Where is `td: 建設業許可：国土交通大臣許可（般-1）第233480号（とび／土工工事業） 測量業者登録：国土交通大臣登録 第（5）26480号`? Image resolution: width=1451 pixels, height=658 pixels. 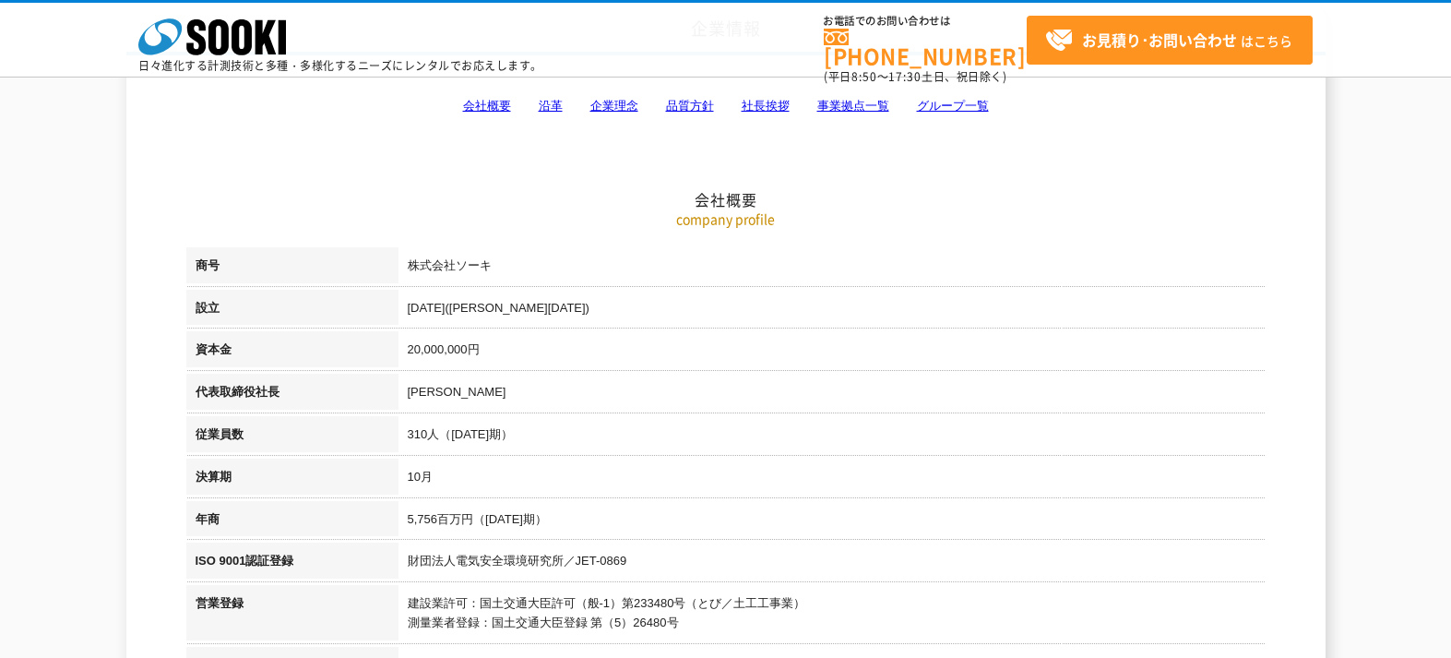 td: 建設業許可：国土交通大臣許可（般-1）第233480号（とび／土工工事業） 測量業者登録：国土交通大臣登録 第（5）26480号 is located at coordinates (832, 615).